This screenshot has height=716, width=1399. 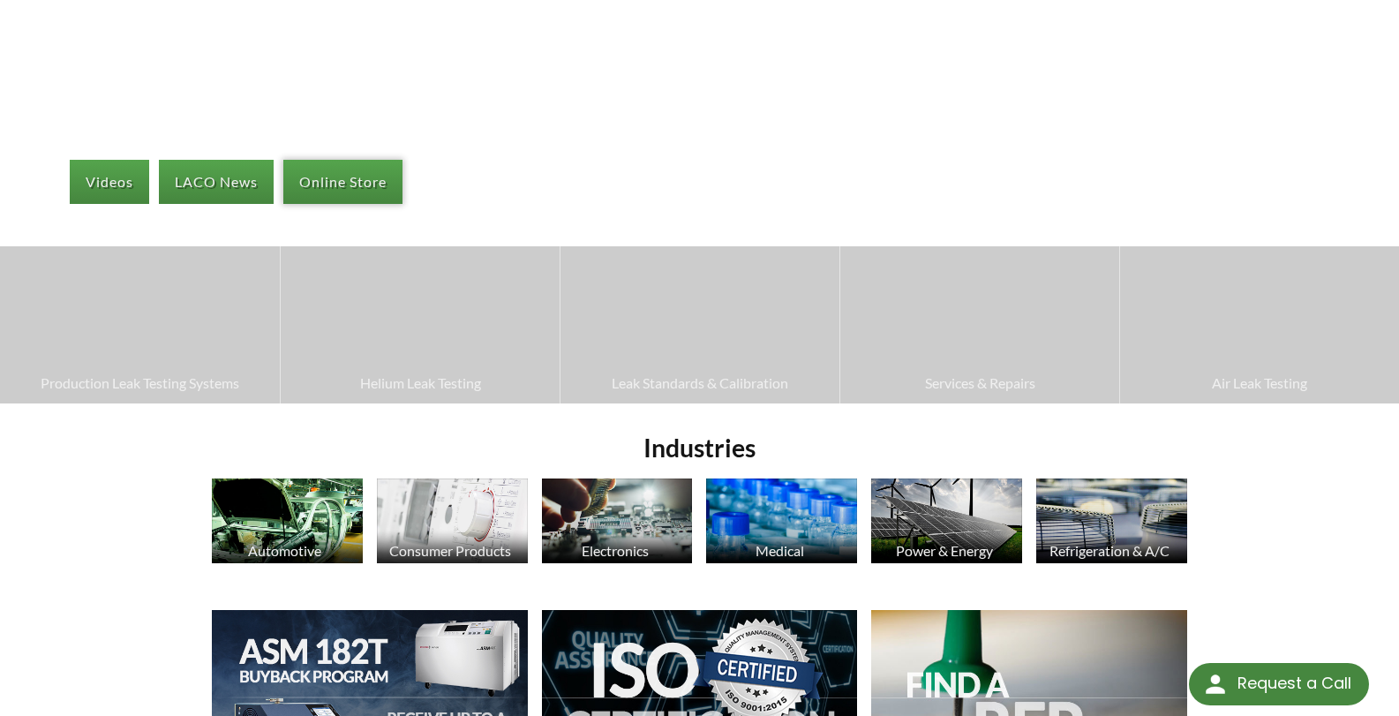 What do you see at coordinates (700, 324) in the screenshot?
I see `a: Leak Standards & Calibration` at bounding box center [700, 324].